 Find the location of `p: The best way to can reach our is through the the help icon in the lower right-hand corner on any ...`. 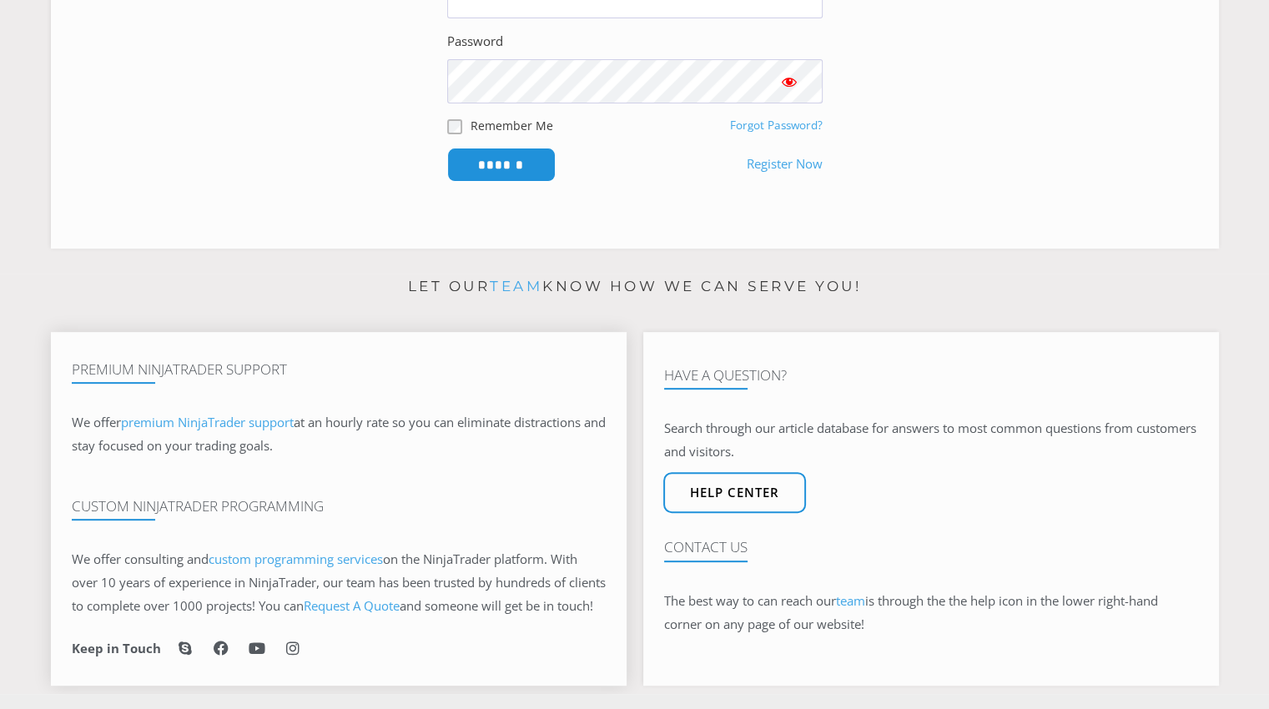

p: The best way to can reach our is through the the help icon in the lower right-hand corner on any ... is located at coordinates (931, 613).